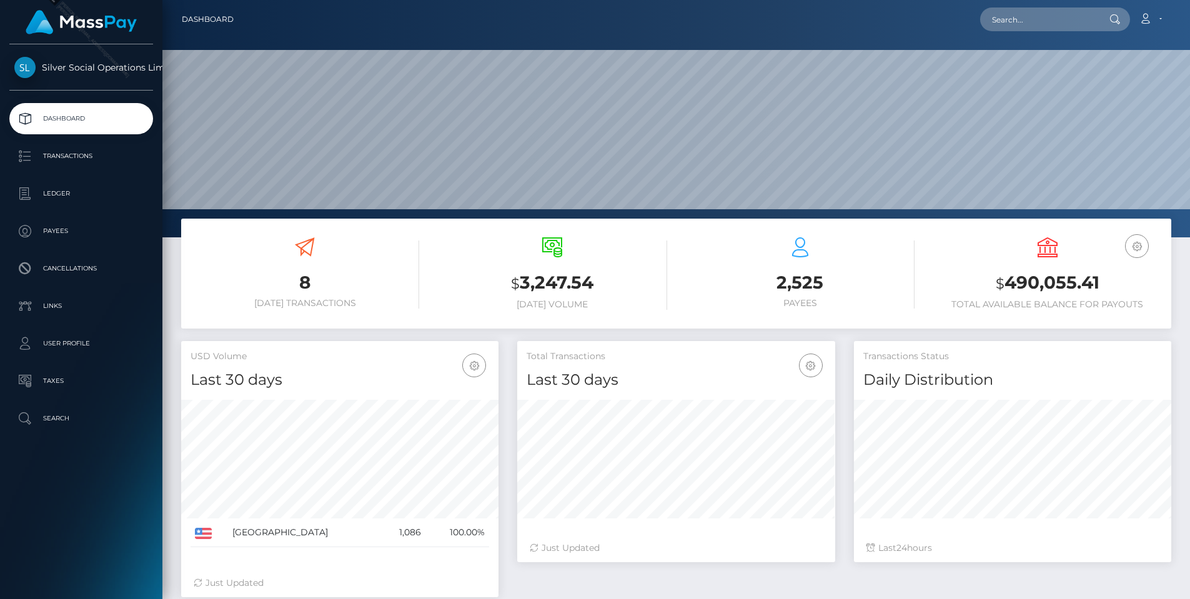 This screenshot has height=599, width=1190. What do you see at coordinates (1013, 380) in the screenshot?
I see `h4: Daily Distribution` at bounding box center [1013, 380].